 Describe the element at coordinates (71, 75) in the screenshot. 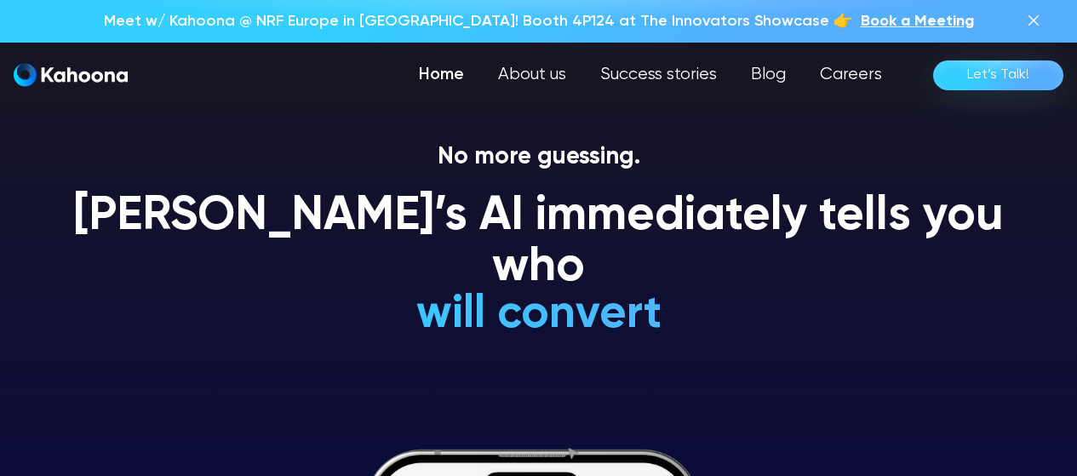

I see `a: home` at that location.